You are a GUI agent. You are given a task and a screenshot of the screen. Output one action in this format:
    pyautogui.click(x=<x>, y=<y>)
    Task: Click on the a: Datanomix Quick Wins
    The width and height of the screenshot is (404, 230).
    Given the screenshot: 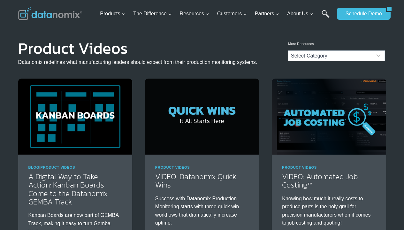 What is the action you would take?
    pyautogui.click(x=202, y=117)
    